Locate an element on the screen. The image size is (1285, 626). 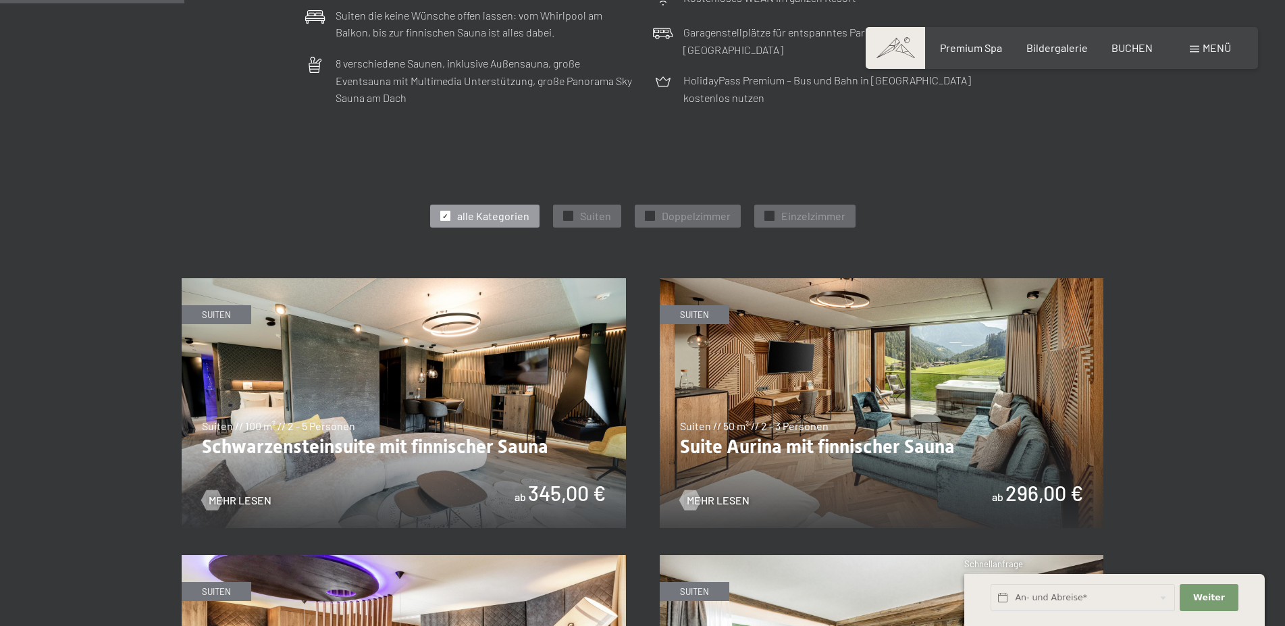
a: Chaletsuite mit Bio-Sauna is located at coordinates (882, 560).